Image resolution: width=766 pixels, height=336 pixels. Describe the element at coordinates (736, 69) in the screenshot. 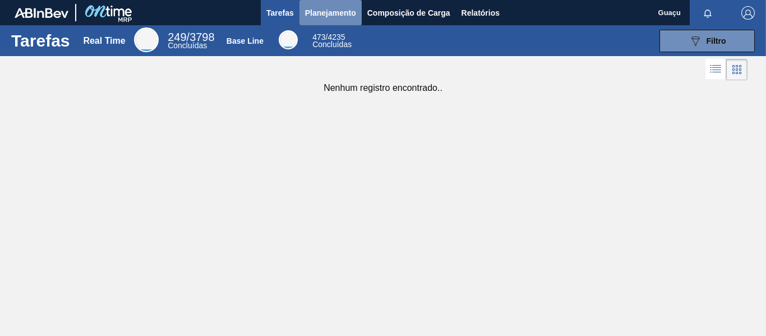

I see `div: Visão em Cards` at that location.